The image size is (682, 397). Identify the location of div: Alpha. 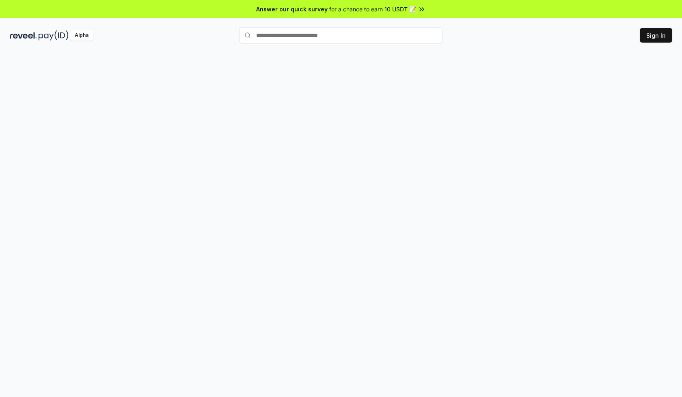
(82, 35).